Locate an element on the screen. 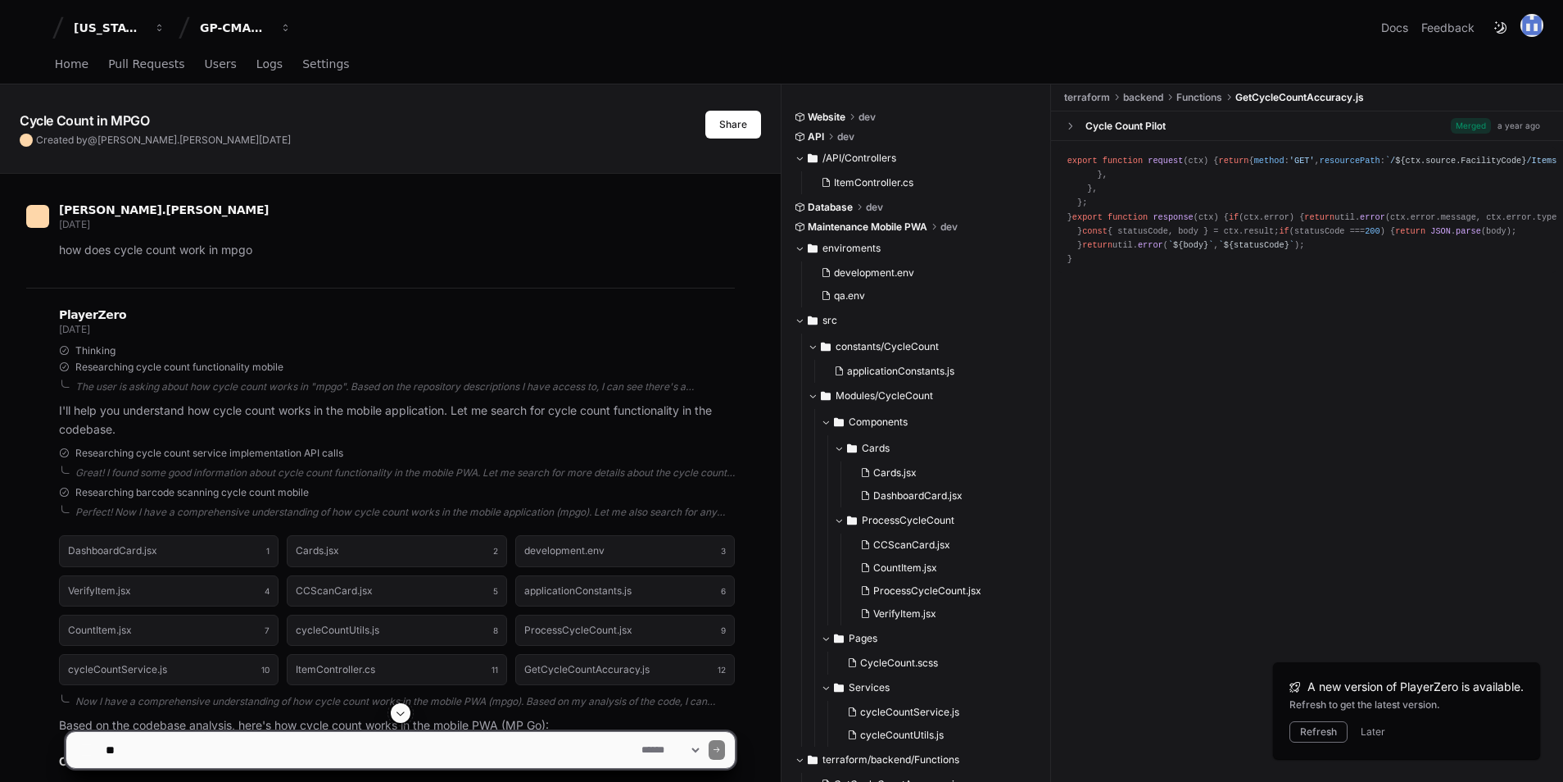 The width and height of the screenshot is (1563, 782). button: CCScanCard.jsx5 is located at coordinates (397, 591).